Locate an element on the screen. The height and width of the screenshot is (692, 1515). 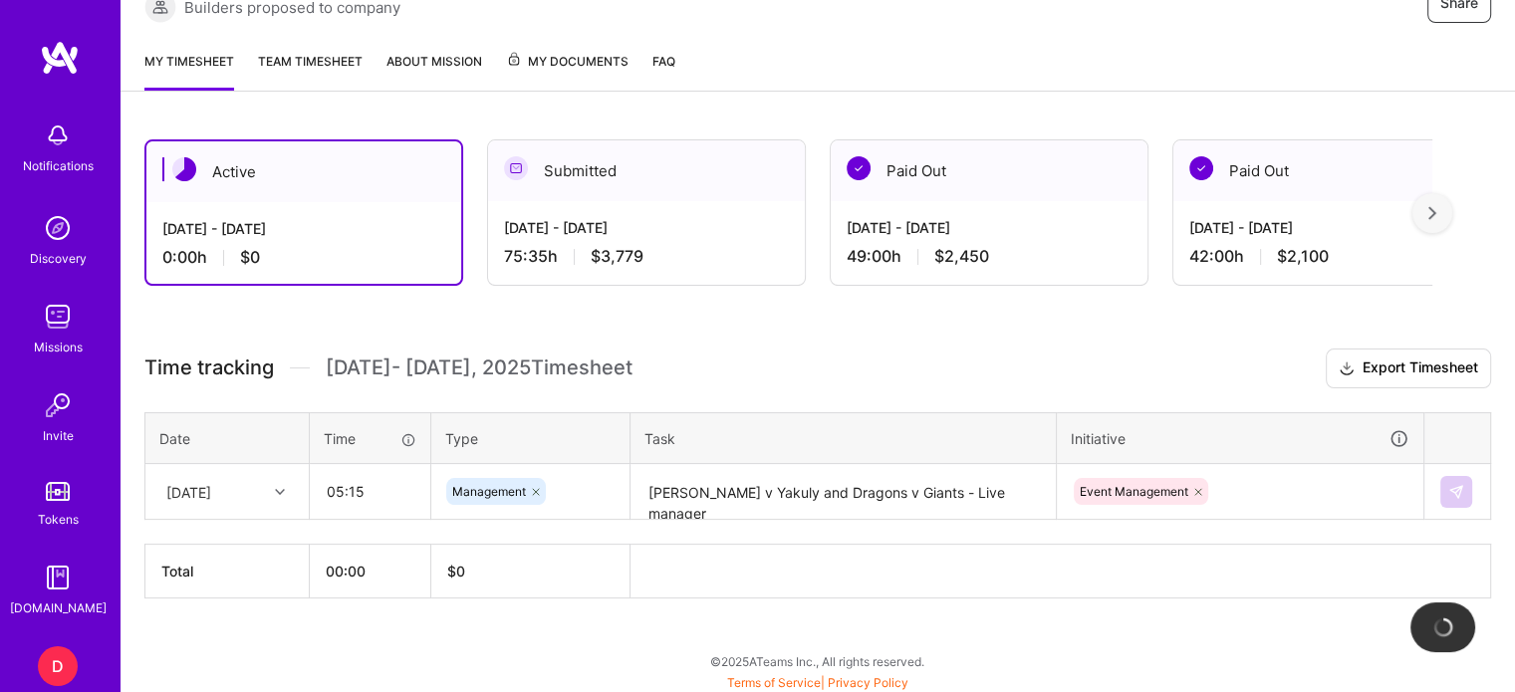
img: bell is located at coordinates (58, 136).